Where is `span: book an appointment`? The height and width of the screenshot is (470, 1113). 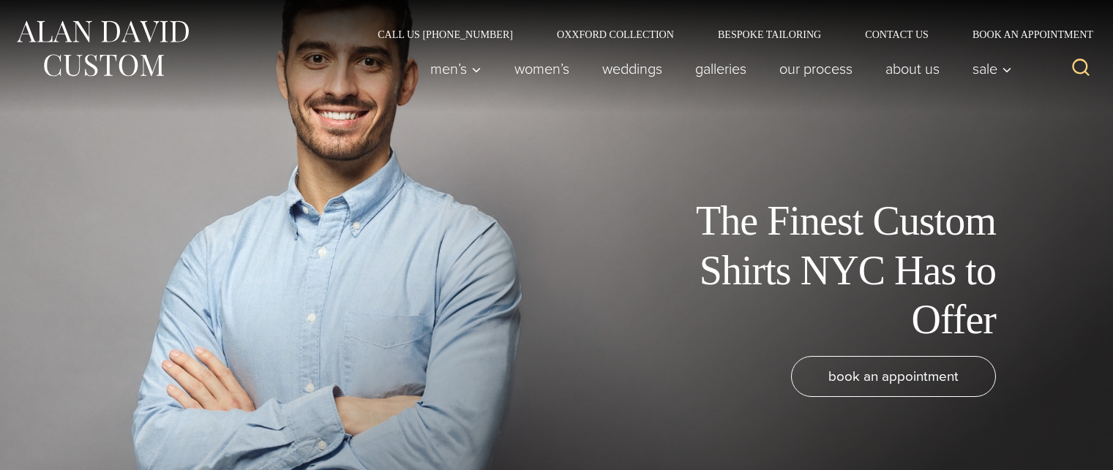 span: book an appointment is located at coordinates (893, 376).